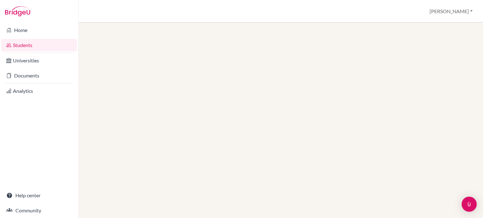  I want to click on a: Help center, so click(39, 196).